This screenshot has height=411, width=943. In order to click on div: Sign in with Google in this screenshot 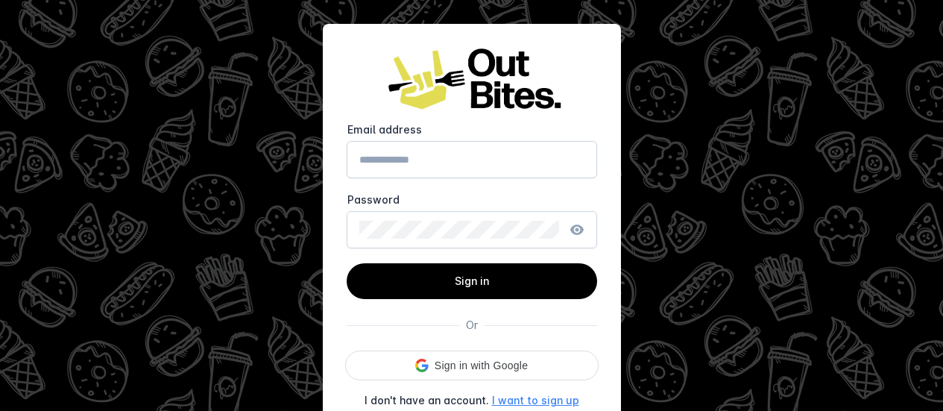, I will do `click(472, 365)`.